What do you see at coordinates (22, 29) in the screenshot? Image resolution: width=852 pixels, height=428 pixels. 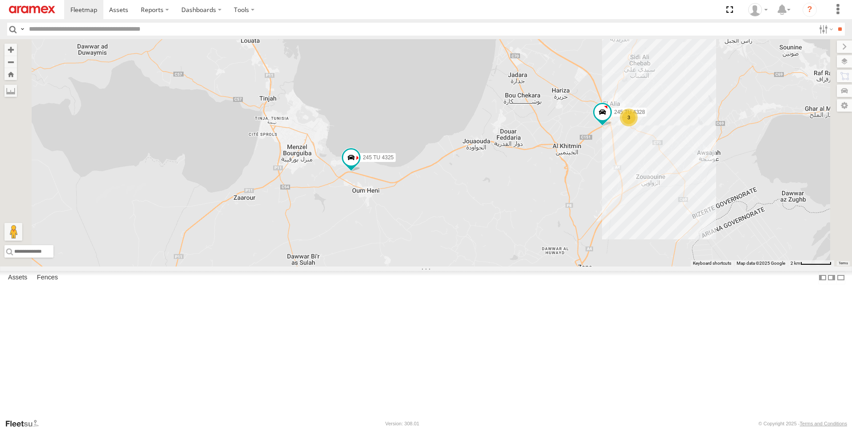 I see `label: Search Query` at bounding box center [22, 29].